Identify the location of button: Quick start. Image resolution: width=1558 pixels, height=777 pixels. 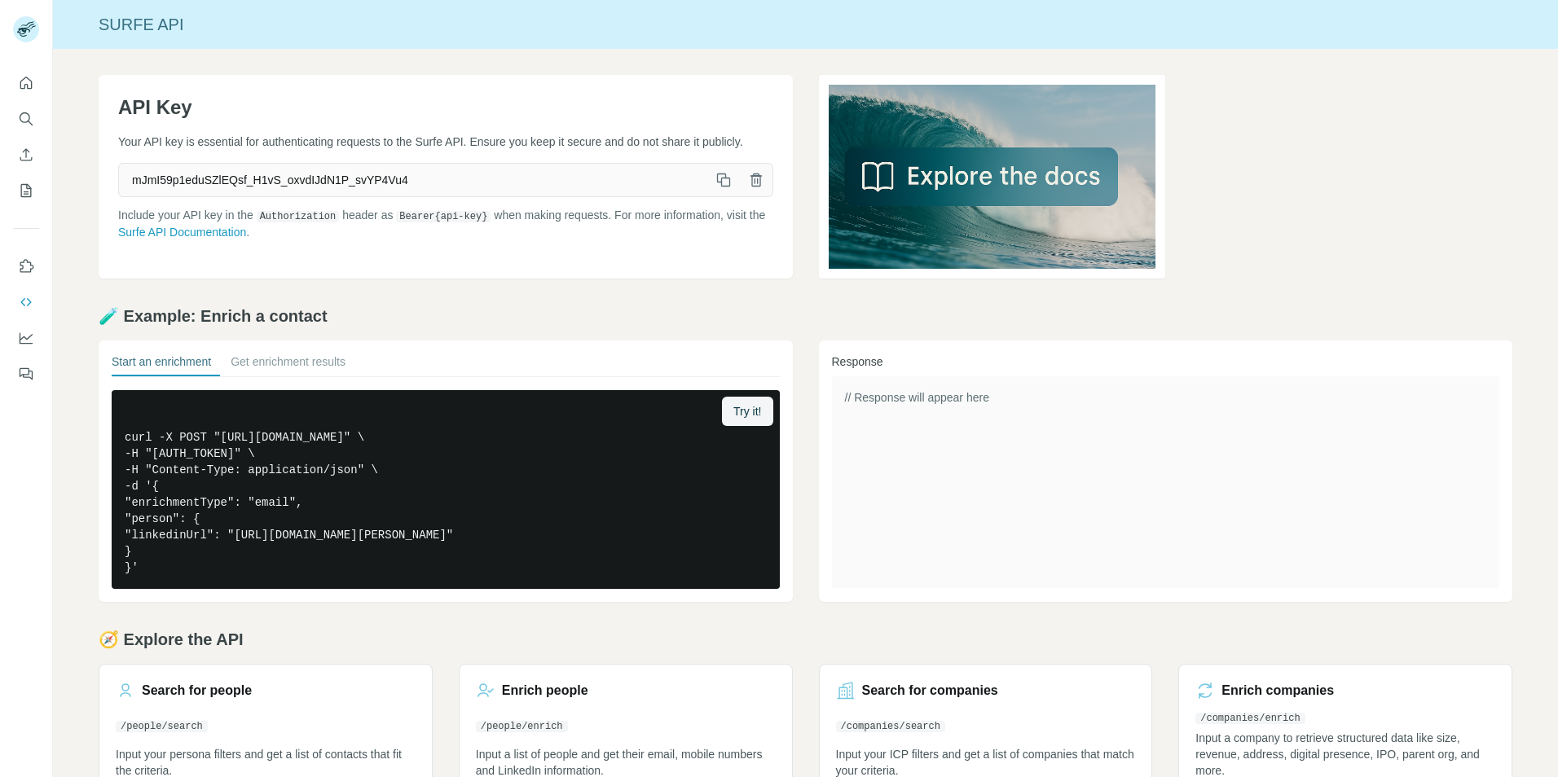
(26, 83).